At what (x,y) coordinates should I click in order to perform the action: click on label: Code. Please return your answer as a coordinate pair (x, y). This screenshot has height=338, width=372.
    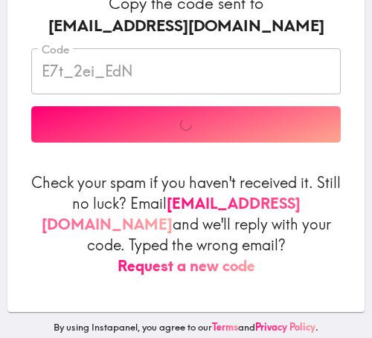
    Looking at the image, I should click on (55, 50).